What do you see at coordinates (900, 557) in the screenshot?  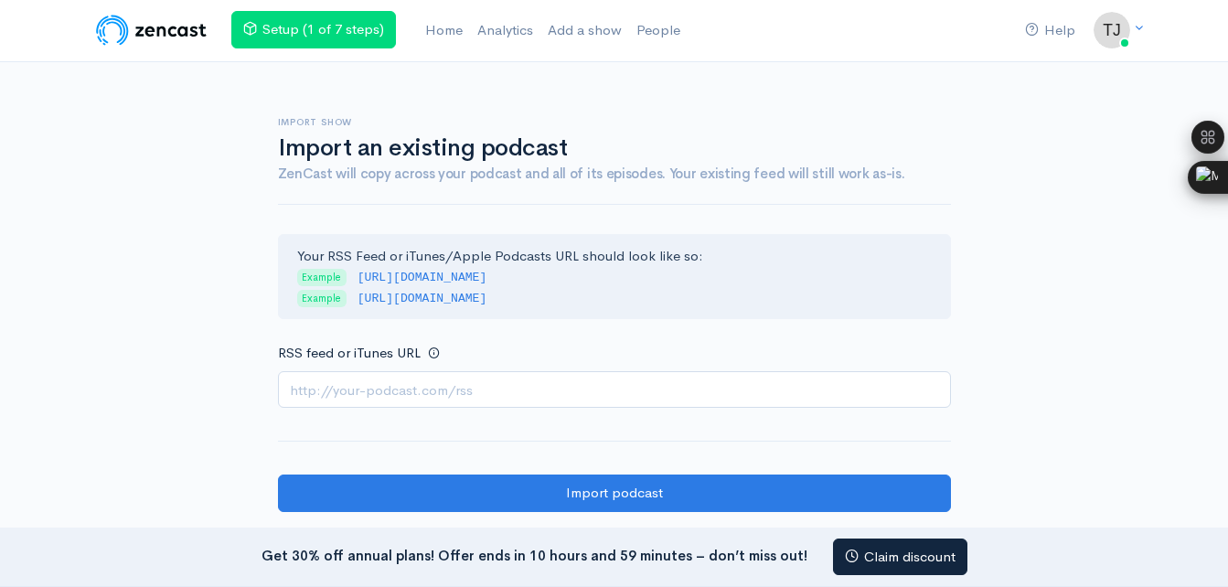 I see `a: Claim discount` at bounding box center [900, 557].